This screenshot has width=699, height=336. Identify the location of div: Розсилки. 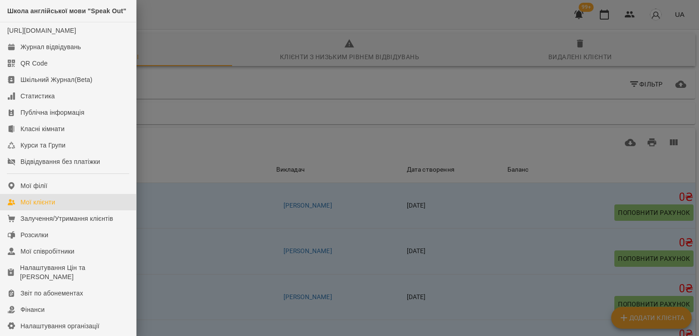
(34, 235).